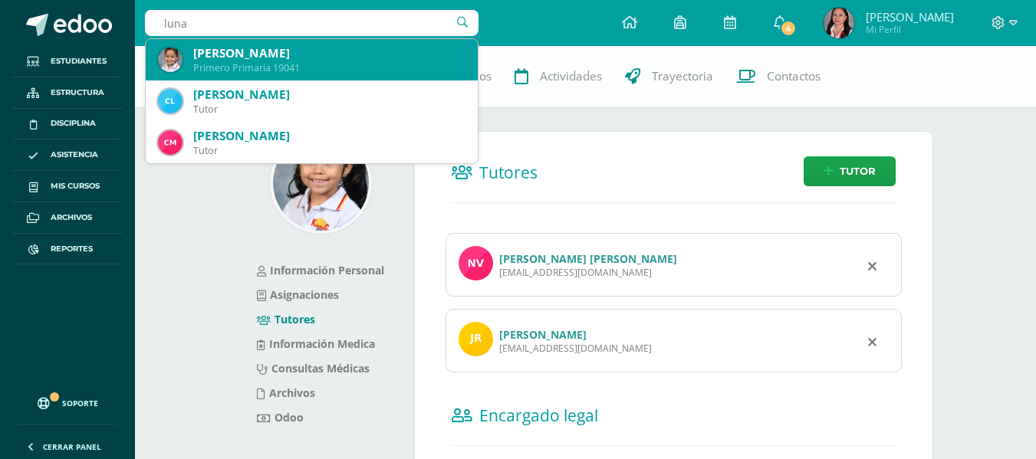 The height and width of the screenshot is (459, 1036). I want to click on span: Archivos, so click(71, 218).